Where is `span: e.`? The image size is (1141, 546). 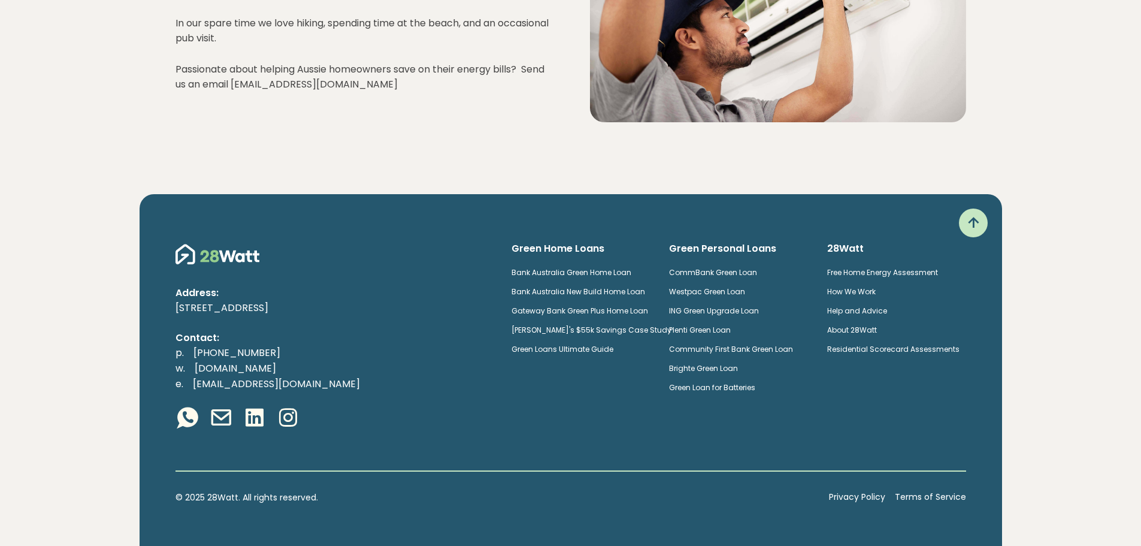 span: e. is located at coordinates (179, 383).